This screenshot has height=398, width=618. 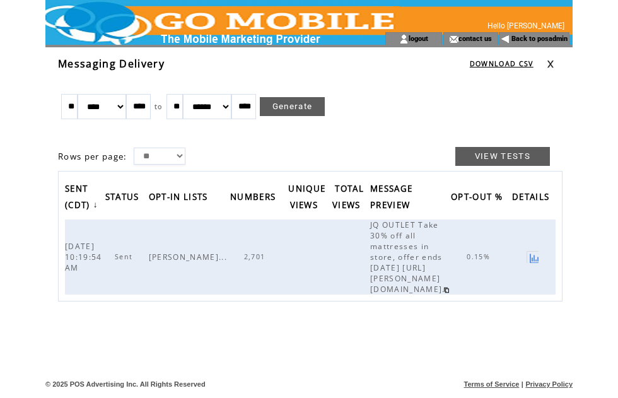 I want to click on a: NUMBERS, so click(x=256, y=198).